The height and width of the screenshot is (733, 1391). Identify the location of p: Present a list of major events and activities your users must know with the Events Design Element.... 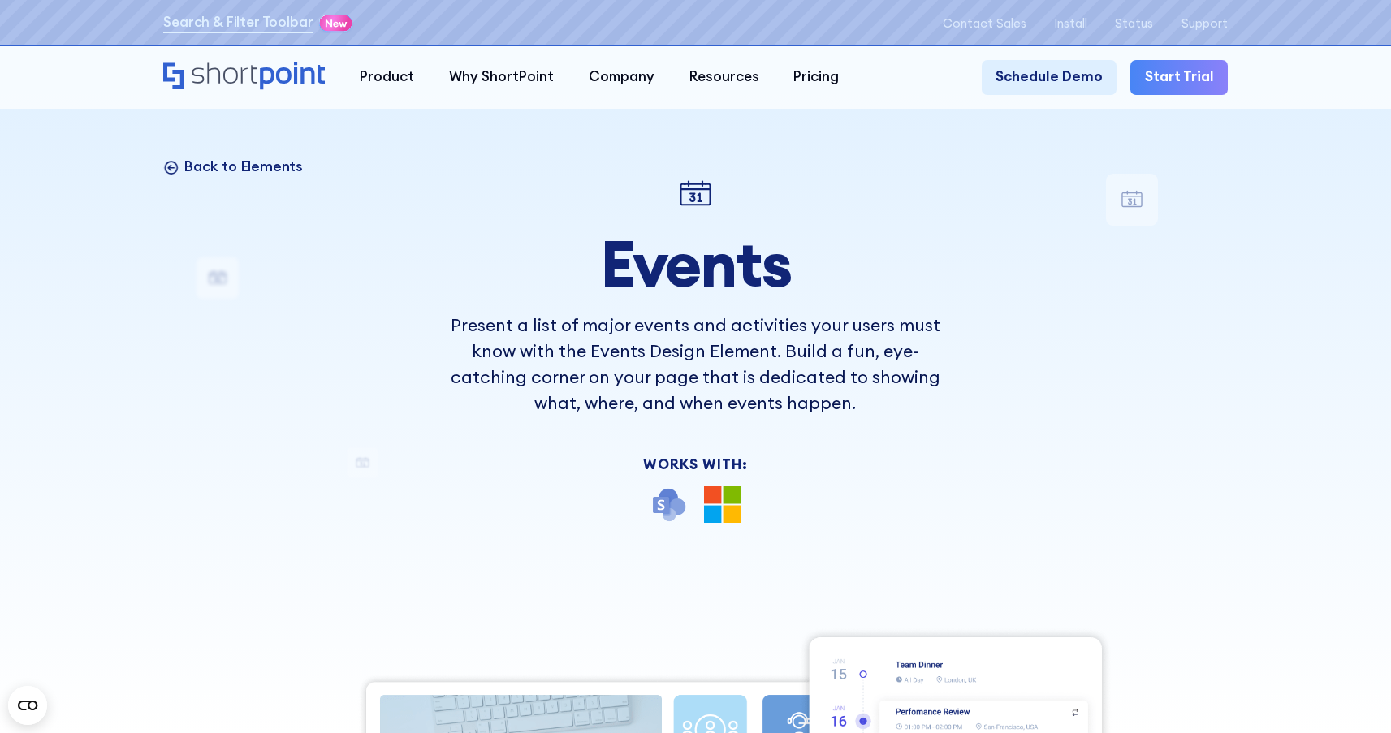
(695, 365).